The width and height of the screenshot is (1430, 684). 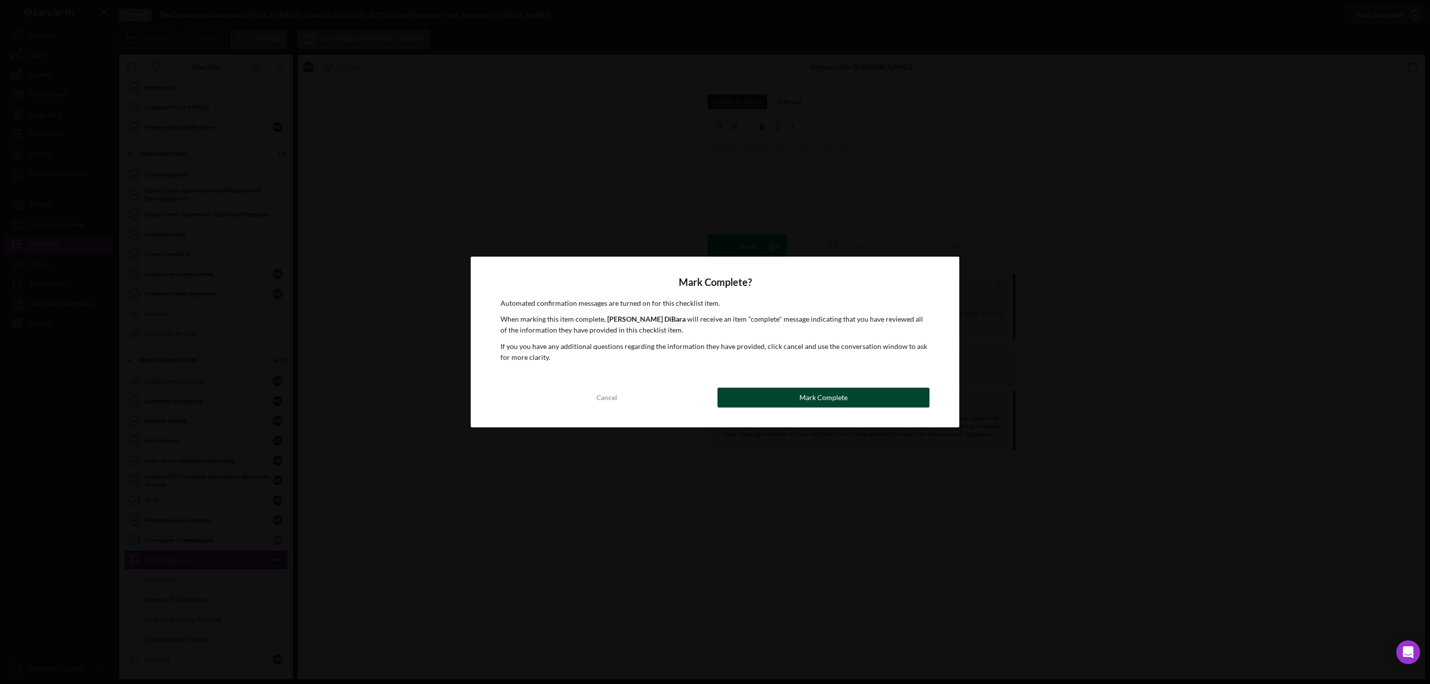 What do you see at coordinates (1408, 652) in the screenshot?
I see `div: Open Intercom Messenger` at bounding box center [1408, 652].